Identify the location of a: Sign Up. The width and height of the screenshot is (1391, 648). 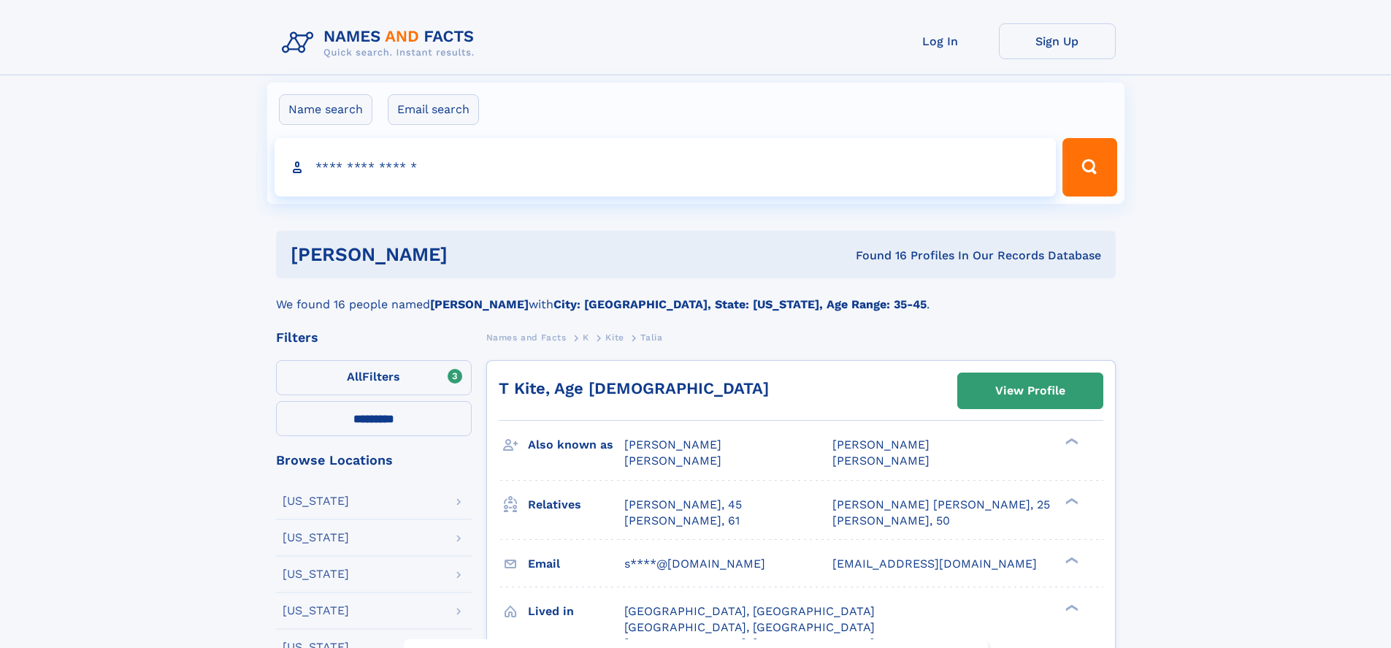
(1057, 41).